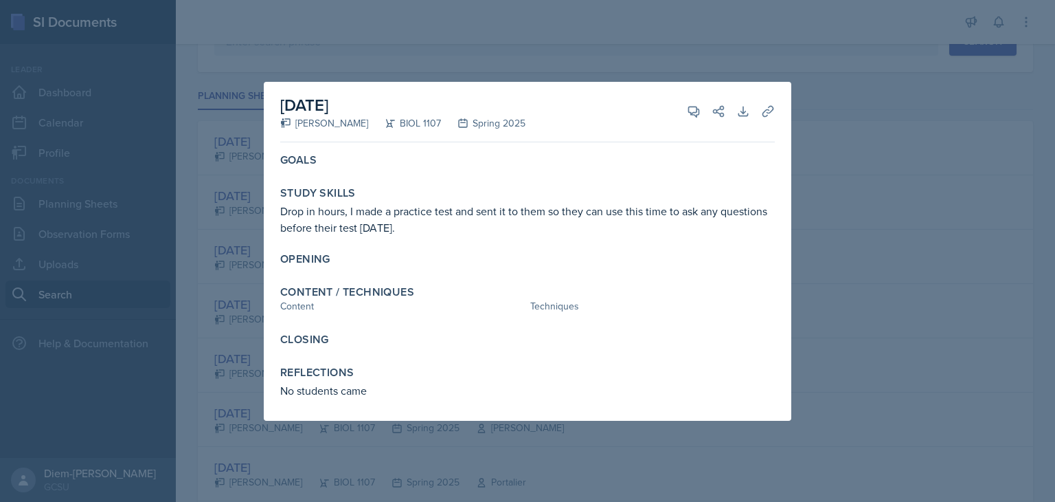 This screenshot has width=1055, height=502. I want to click on div: Content, so click(403, 306).